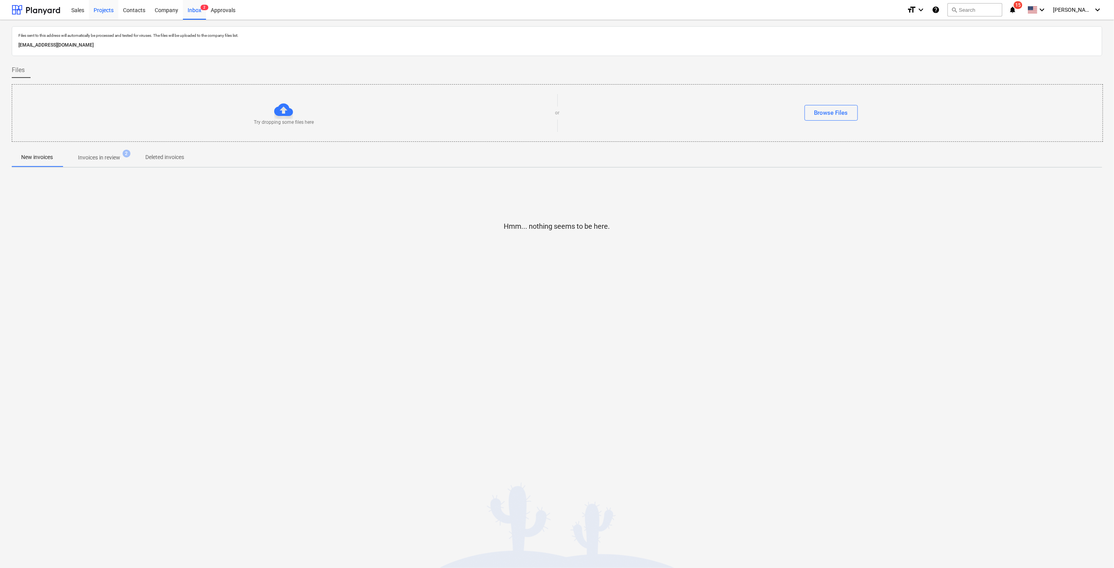  Describe the element at coordinates (284, 122) in the screenshot. I see `p: Try dropping some files here` at that location.